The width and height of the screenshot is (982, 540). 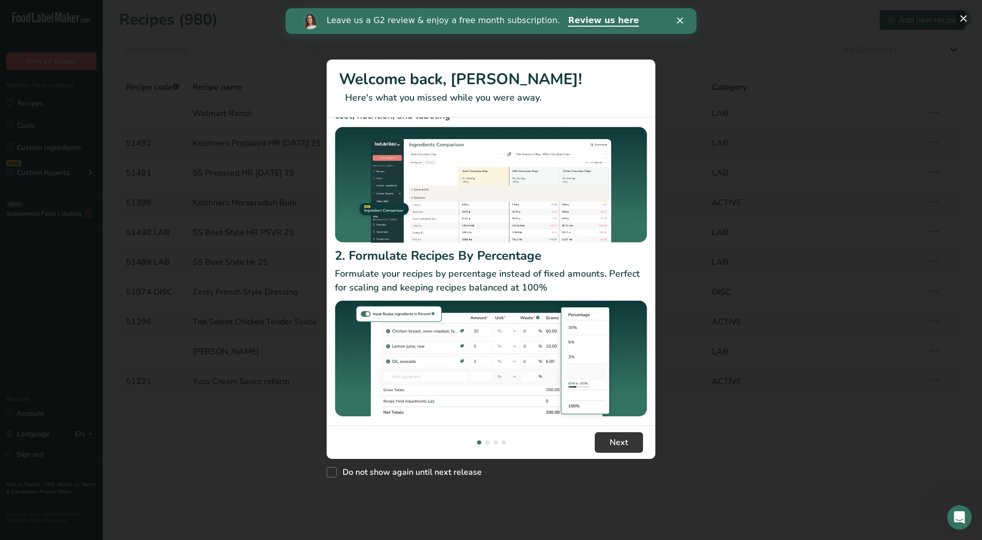 What do you see at coordinates (396, 12) in the screenshot?
I see `div: Close` at bounding box center [396, 12].